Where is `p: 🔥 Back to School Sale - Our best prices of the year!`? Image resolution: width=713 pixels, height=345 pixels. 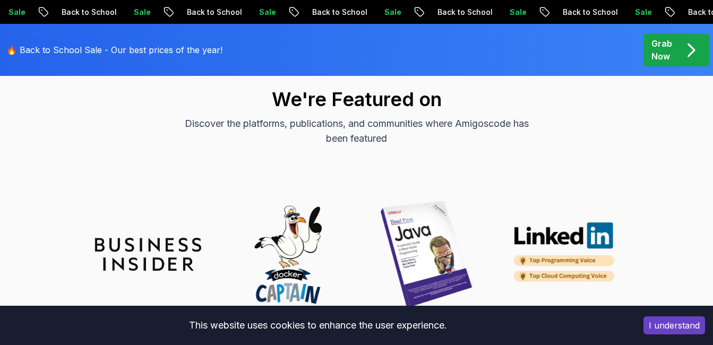
p: 🔥 Back to School Sale - Our best prices of the year! is located at coordinates (114, 50).